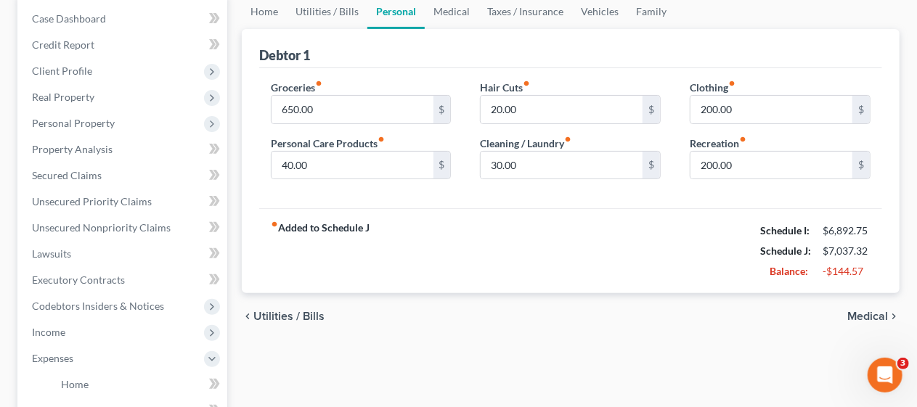  Describe the element at coordinates (91, 201) in the screenshot. I see `span: Unsecured Priority Claims` at that location.